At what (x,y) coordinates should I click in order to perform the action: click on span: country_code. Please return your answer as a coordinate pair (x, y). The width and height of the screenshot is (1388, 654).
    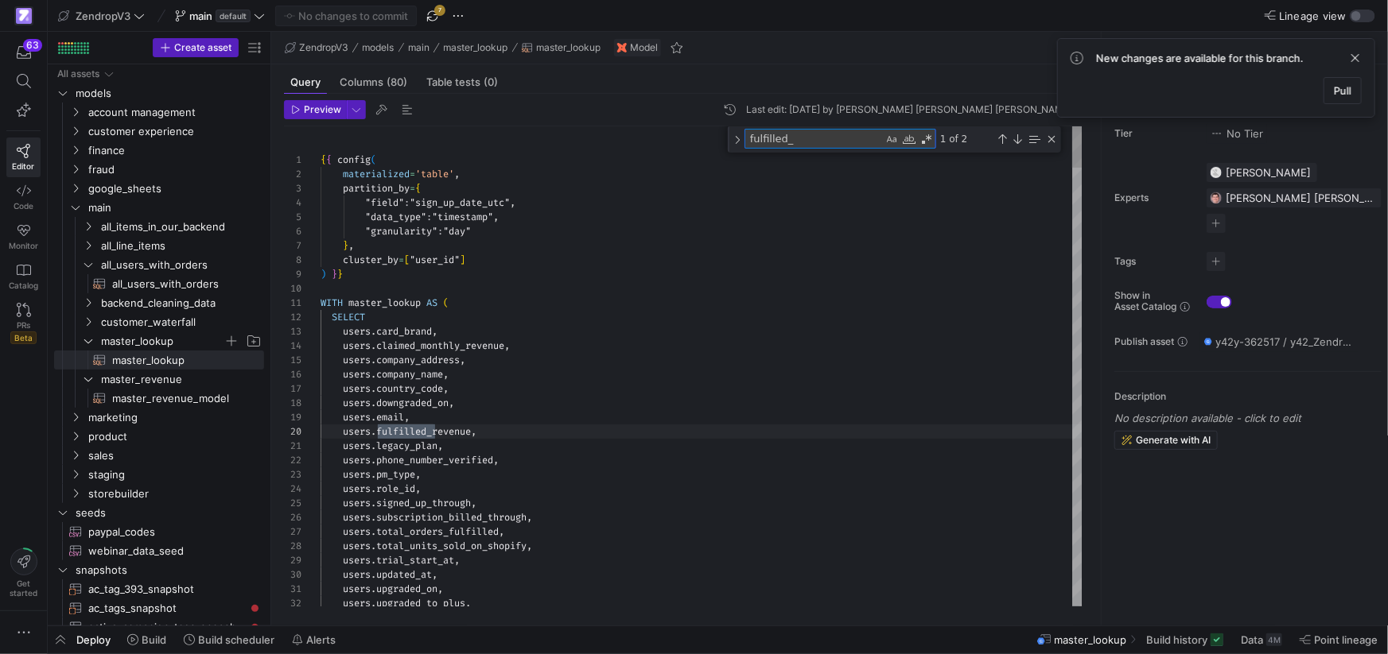
    Looking at the image, I should click on (410, 389).